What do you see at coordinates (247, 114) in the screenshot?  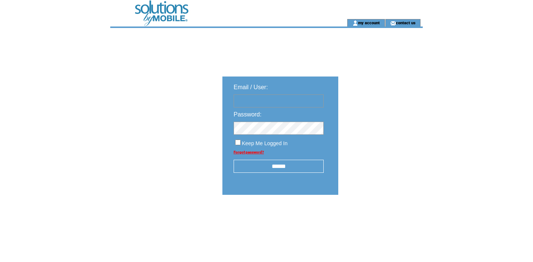 I see `span: Password:` at bounding box center [247, 114].